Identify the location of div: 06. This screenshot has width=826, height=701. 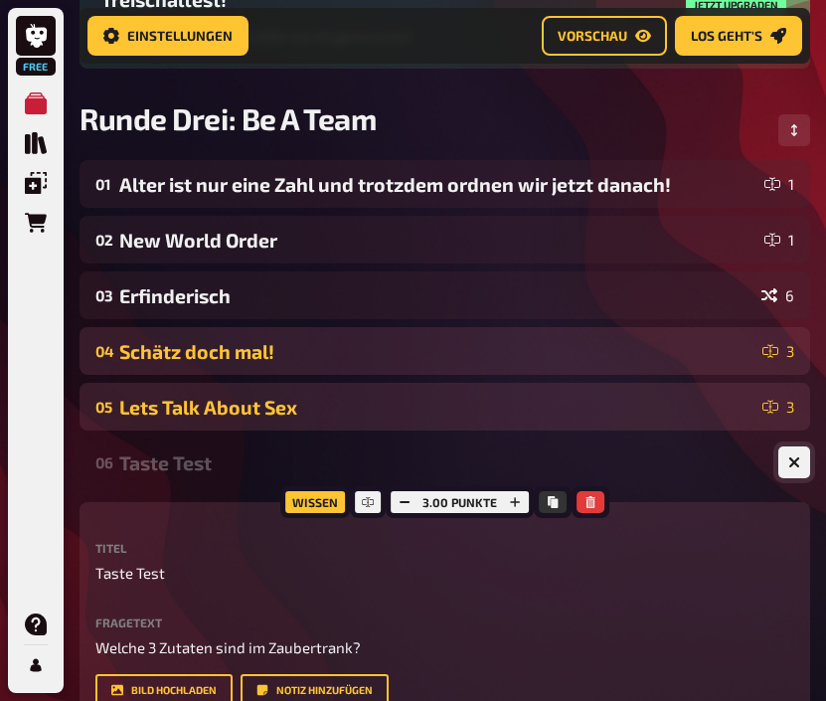
(103, 462).